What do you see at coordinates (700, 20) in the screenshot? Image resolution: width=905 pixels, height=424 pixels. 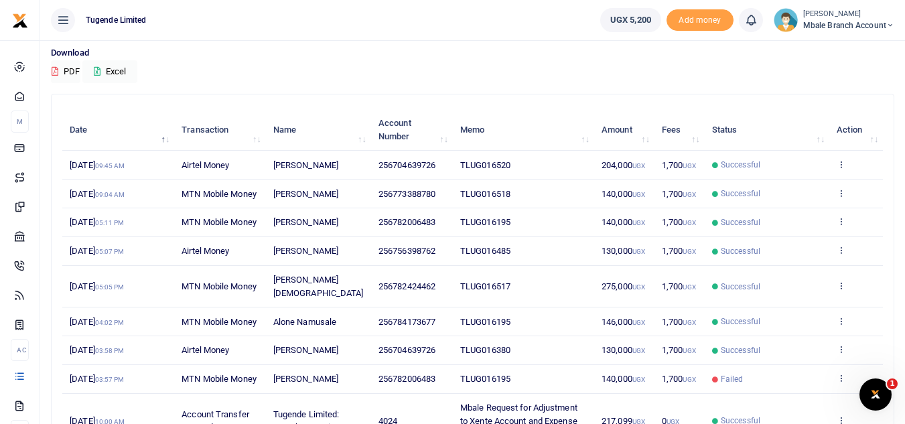 I see `li: Toup your wallet` at bounding box center [700, 20].